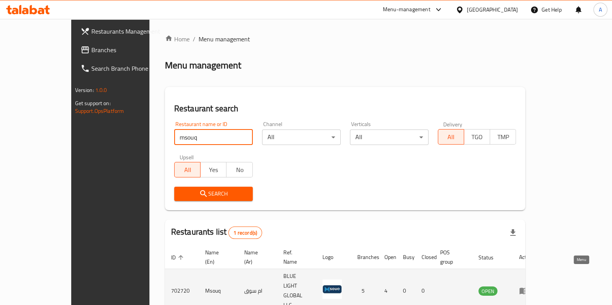 Image resolution: width=612 pixels, height=305 pixels. Describe the element at coordinates (124, 69) in the screenshot. I see `a: Search Branch Phone` at that location.